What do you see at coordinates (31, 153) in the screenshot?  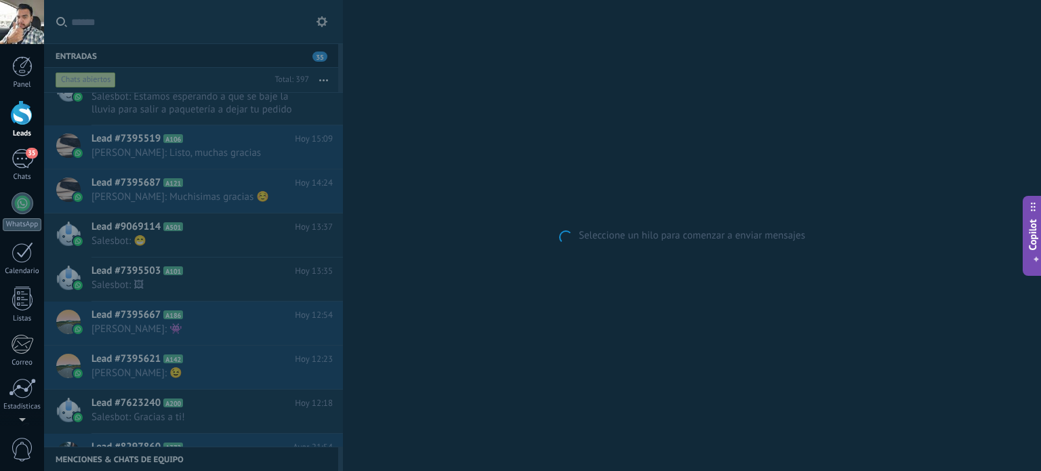 I see `span: 35` at bounding box center [31, 153].